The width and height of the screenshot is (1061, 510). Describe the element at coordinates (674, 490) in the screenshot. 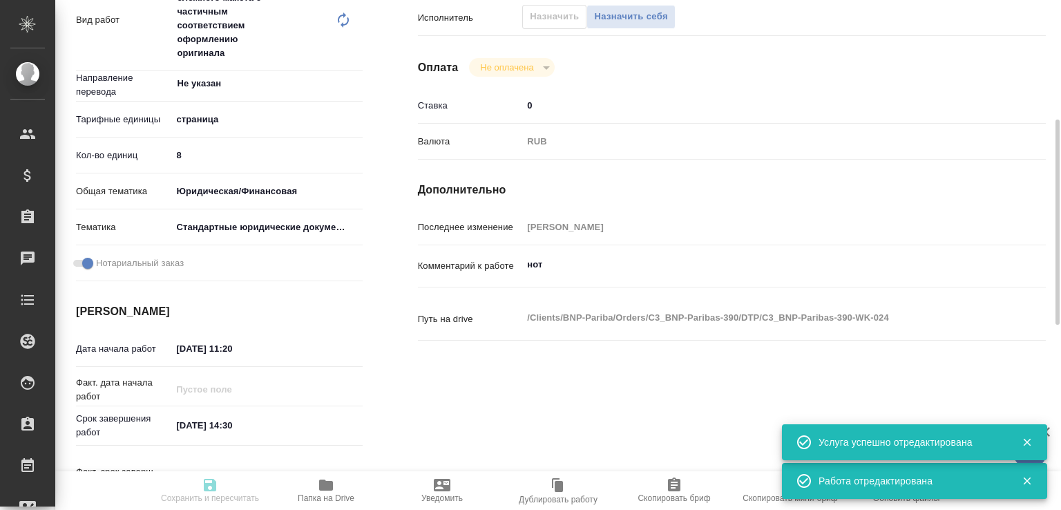

I see `button: Скопировать бриф` at that location.